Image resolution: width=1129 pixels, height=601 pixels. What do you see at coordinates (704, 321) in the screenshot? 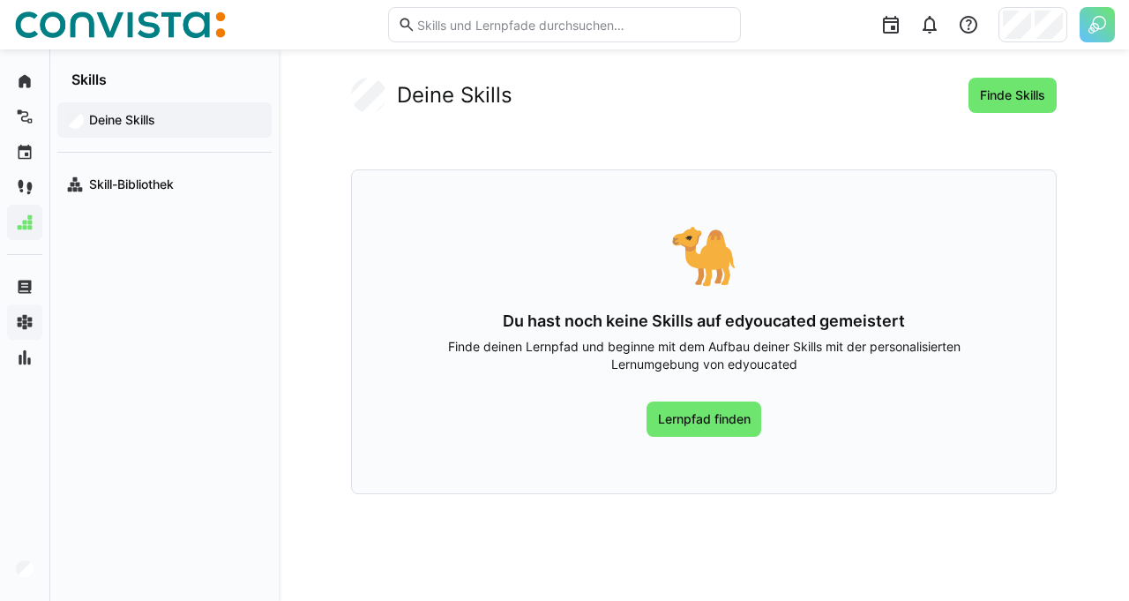
I see `h3: Du hast noch keine Skills auf edyoucated gemeistert` at bounding box center [704, 321].